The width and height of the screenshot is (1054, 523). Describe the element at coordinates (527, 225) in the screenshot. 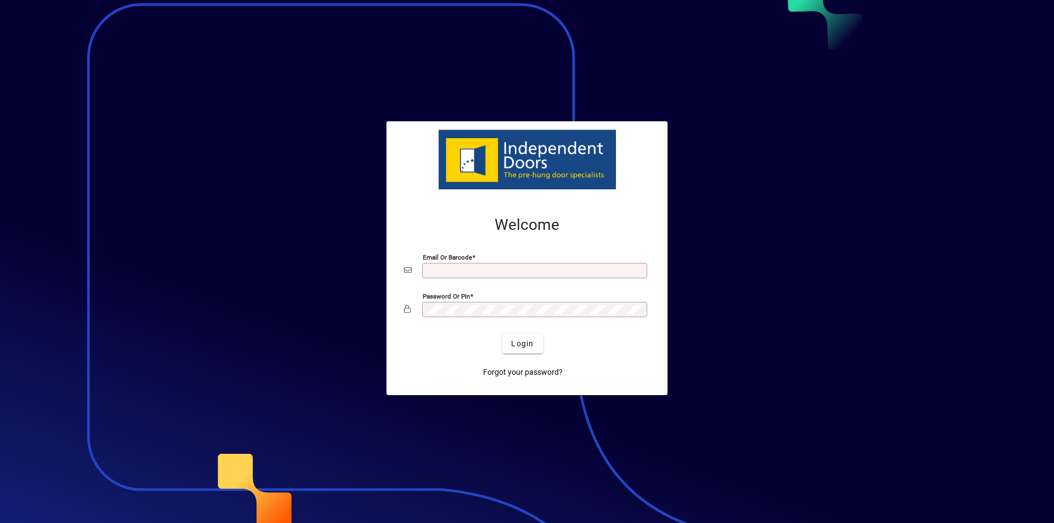

I see `h2: Welcome` at that location.